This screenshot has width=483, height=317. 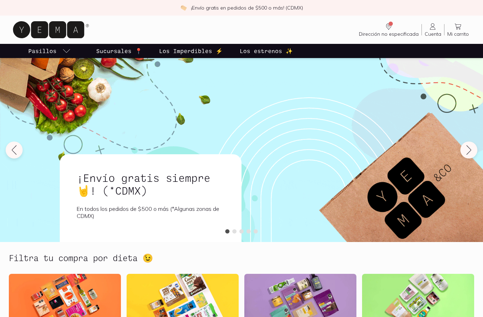 What do you see at coordinates (191, 51) in the screenshot?
I see `a: Los Imperdibles ⚡️` at bounding box center [191, 51].